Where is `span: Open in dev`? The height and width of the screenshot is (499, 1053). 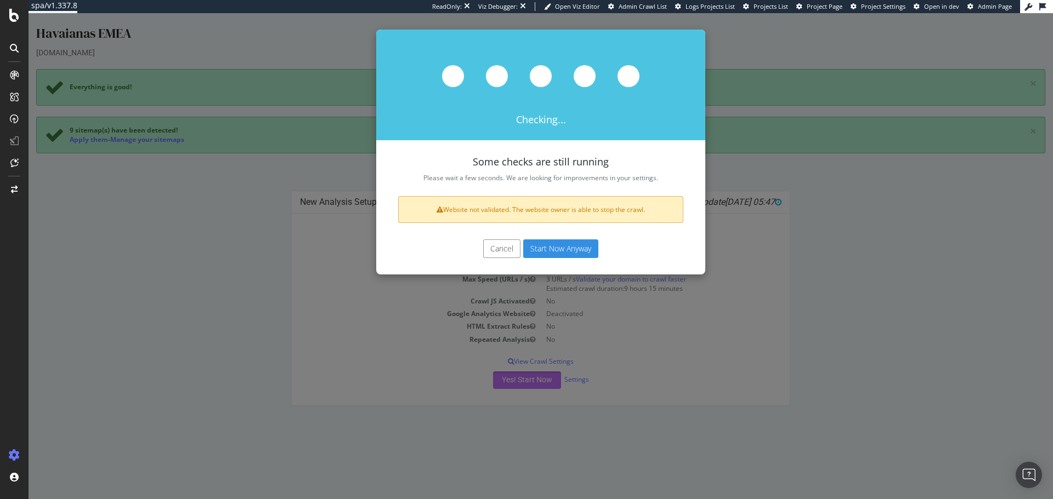 span: Open in dev is located at coordinates (941, 6).